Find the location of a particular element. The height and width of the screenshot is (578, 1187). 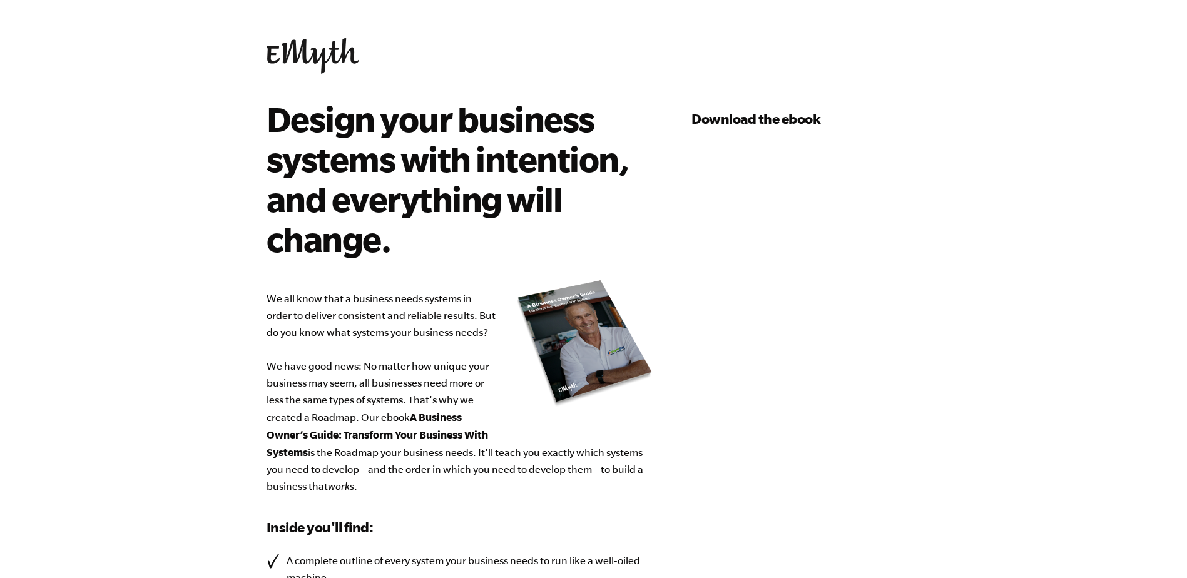

em: works is located at coordinates (341, 486).